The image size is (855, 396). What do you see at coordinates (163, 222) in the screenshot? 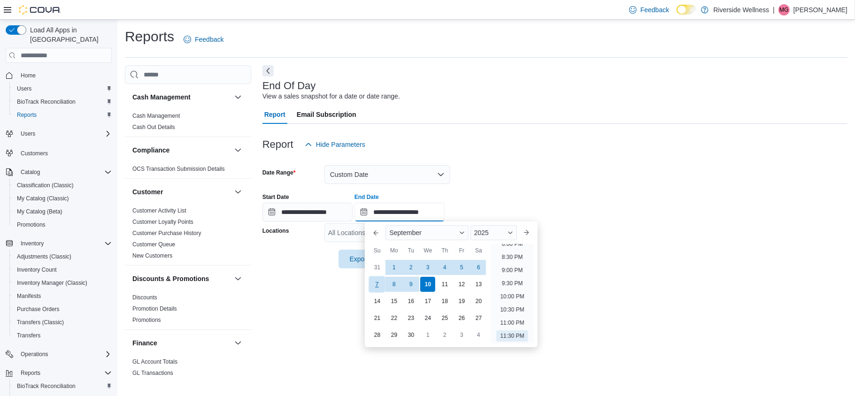
I see `span: Customer Loyalty Points` at bounding box center [163, 222].